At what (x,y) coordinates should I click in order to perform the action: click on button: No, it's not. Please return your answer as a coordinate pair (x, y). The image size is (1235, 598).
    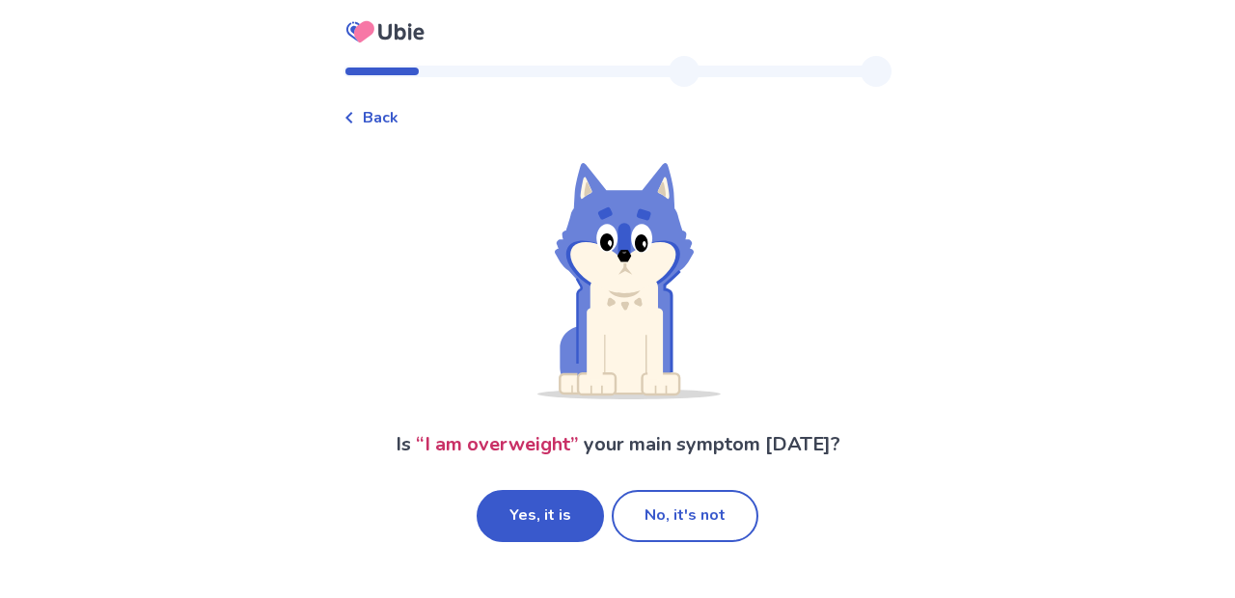
    Looking at the image, I should click on (685, 516).